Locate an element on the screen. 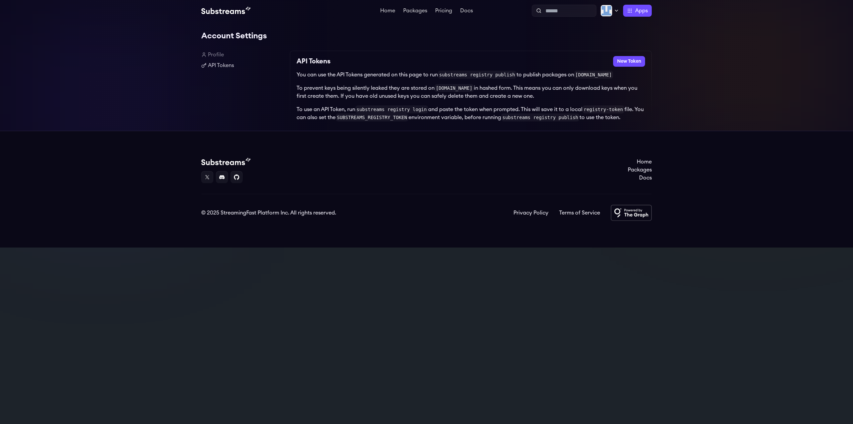 The height and width of the screenshot is (424, 853). p: You can use the API Tokens generated on this page to run to publish packages on is located at coordinates (471, 75).